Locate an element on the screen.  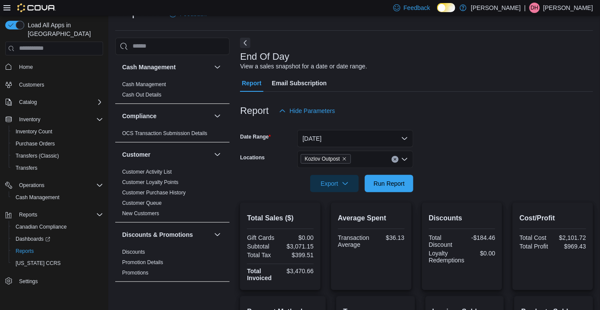
button: Run Report is located at coordinates (389, 184).